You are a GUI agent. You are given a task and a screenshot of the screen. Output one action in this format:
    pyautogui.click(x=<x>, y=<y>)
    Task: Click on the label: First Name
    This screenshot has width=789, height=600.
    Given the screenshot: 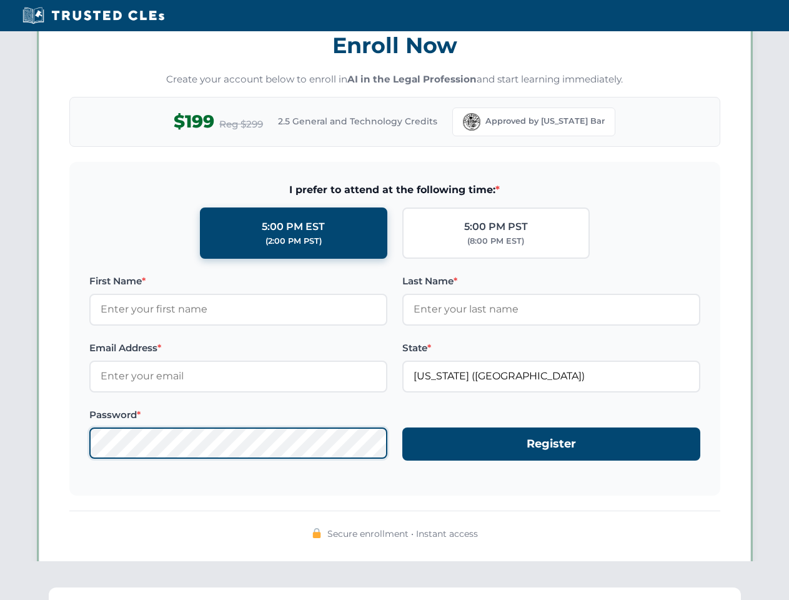 What is the action you would take?
    pyautogui.click(x=238, y=281)
    